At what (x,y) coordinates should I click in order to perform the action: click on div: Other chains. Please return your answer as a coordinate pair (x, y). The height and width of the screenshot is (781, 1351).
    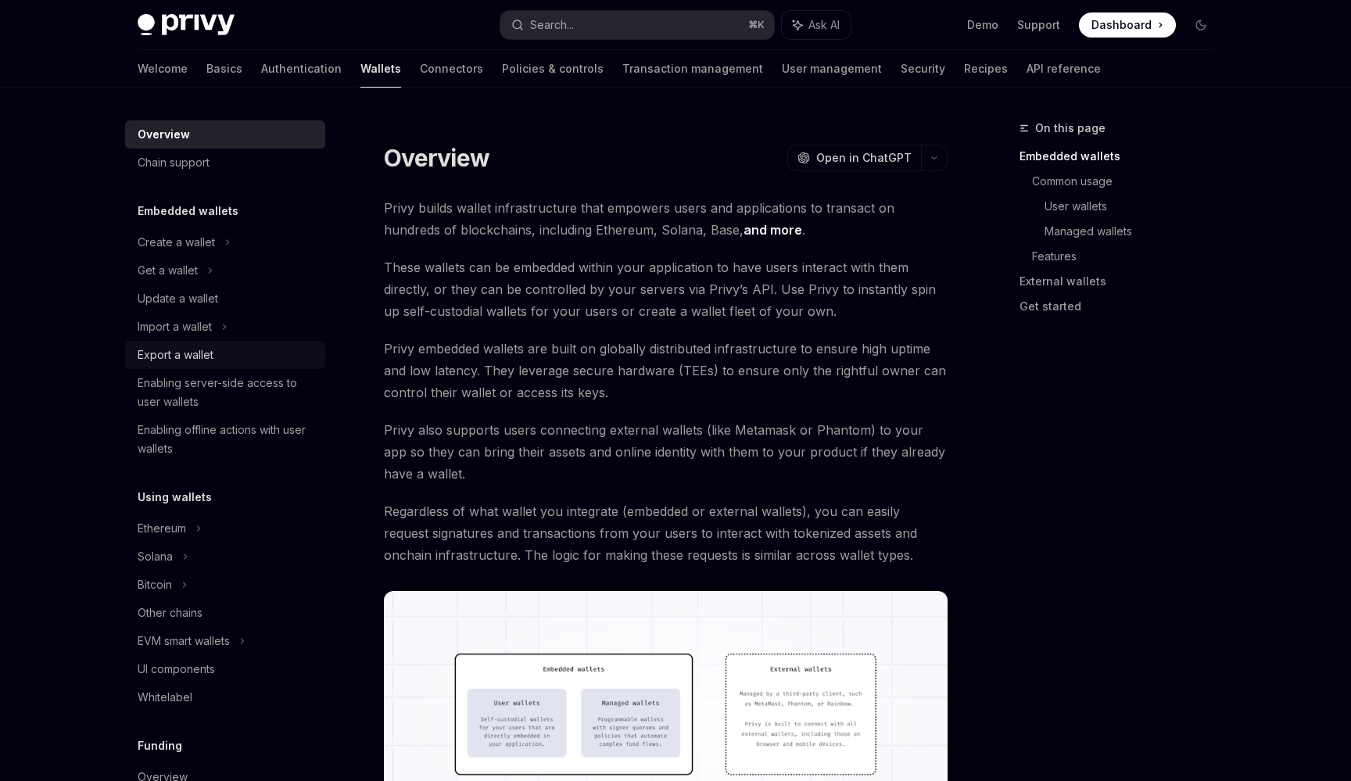
    Looking at the image, I should click on (170, 613).